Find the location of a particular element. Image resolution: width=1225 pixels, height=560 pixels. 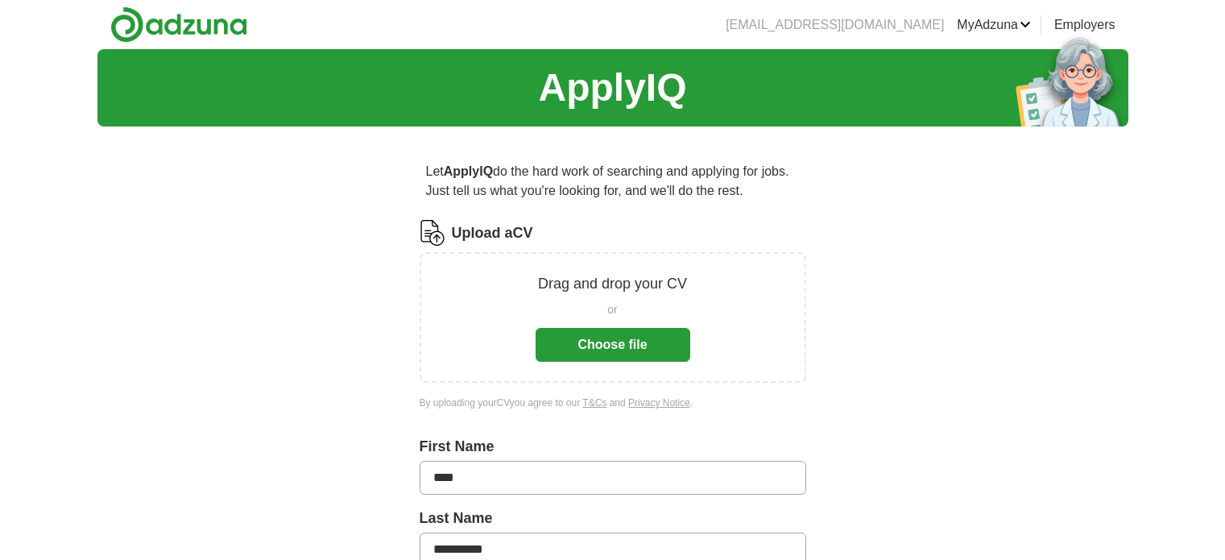

a: MyAdzuna is located at coordinates (994, 25).